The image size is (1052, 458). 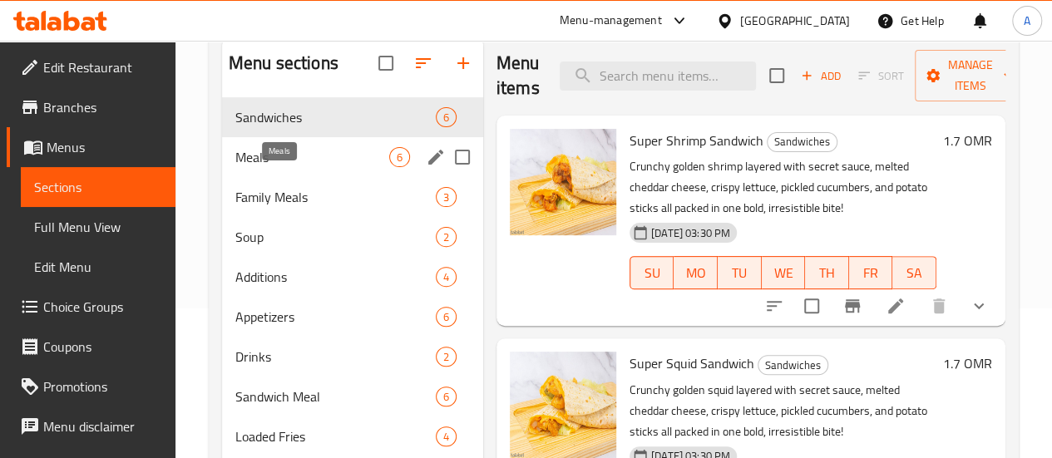 What do you see at coordinates (826, 273) in the screenshot?
I see `button: TH` at bounding box center [826, 273].